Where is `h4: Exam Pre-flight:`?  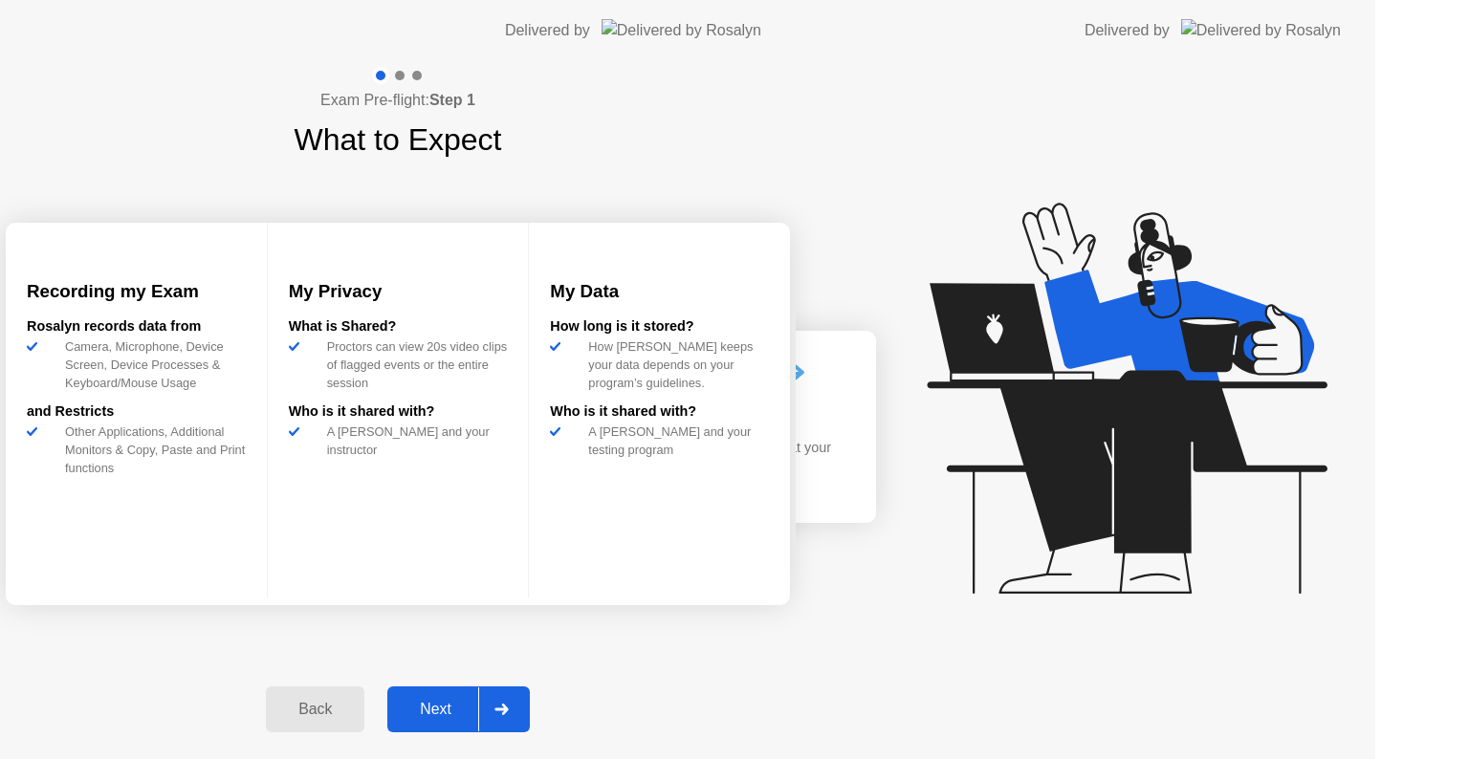
h4: Exam Pre-flight: is located at coordinates (398, 100).